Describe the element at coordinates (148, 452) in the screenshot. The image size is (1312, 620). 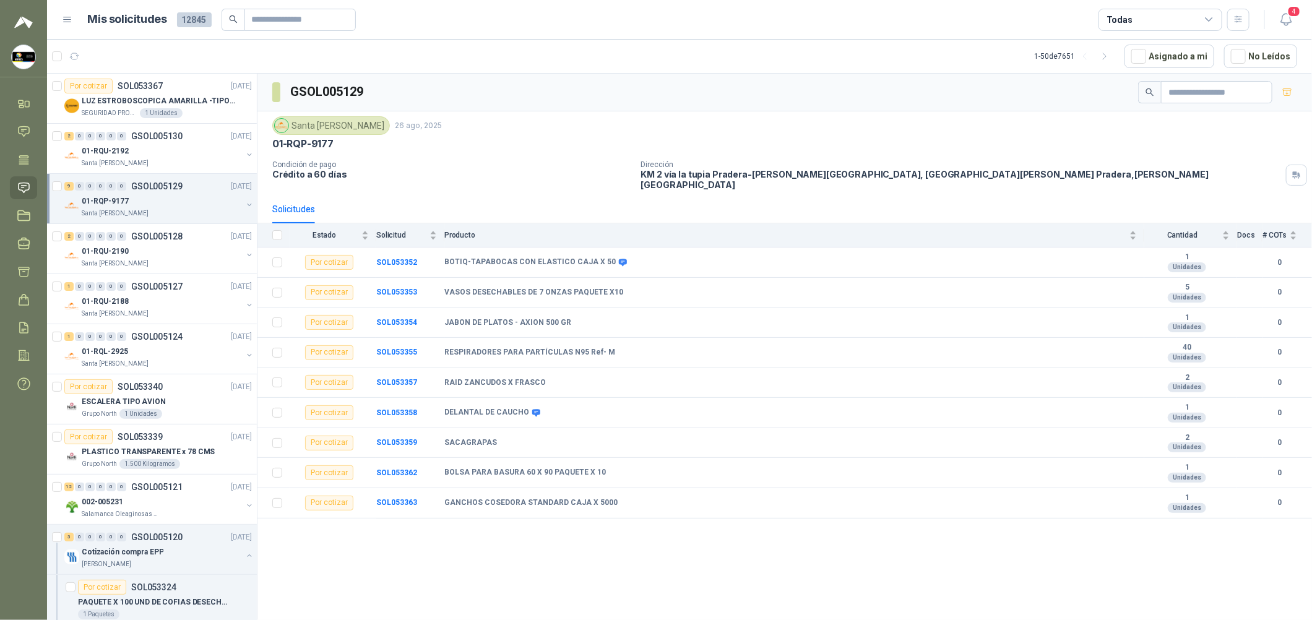
I see `p: PLASTICO TRANSPARENTE x 78 CMS` at that location.